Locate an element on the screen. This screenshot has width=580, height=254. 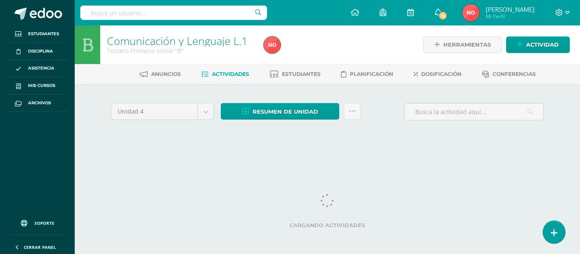
span: Conferencias is located at coordinates (514, 74).